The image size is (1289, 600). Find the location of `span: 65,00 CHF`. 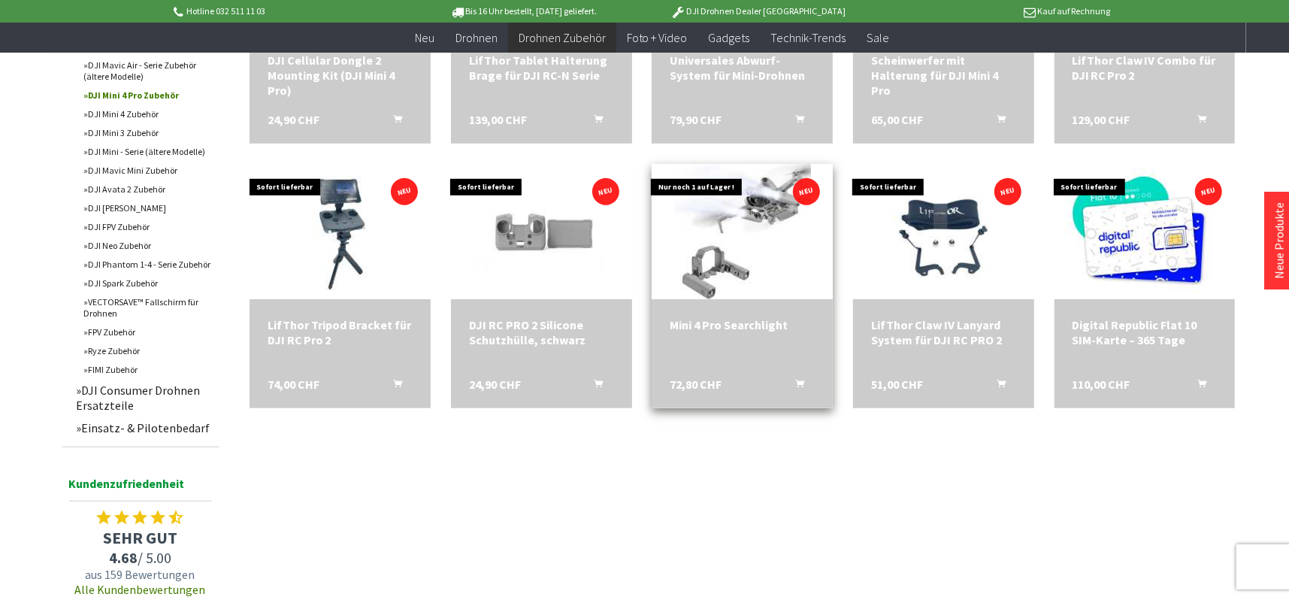

span: 65,00 CHF is located at coordinates (897, 120).